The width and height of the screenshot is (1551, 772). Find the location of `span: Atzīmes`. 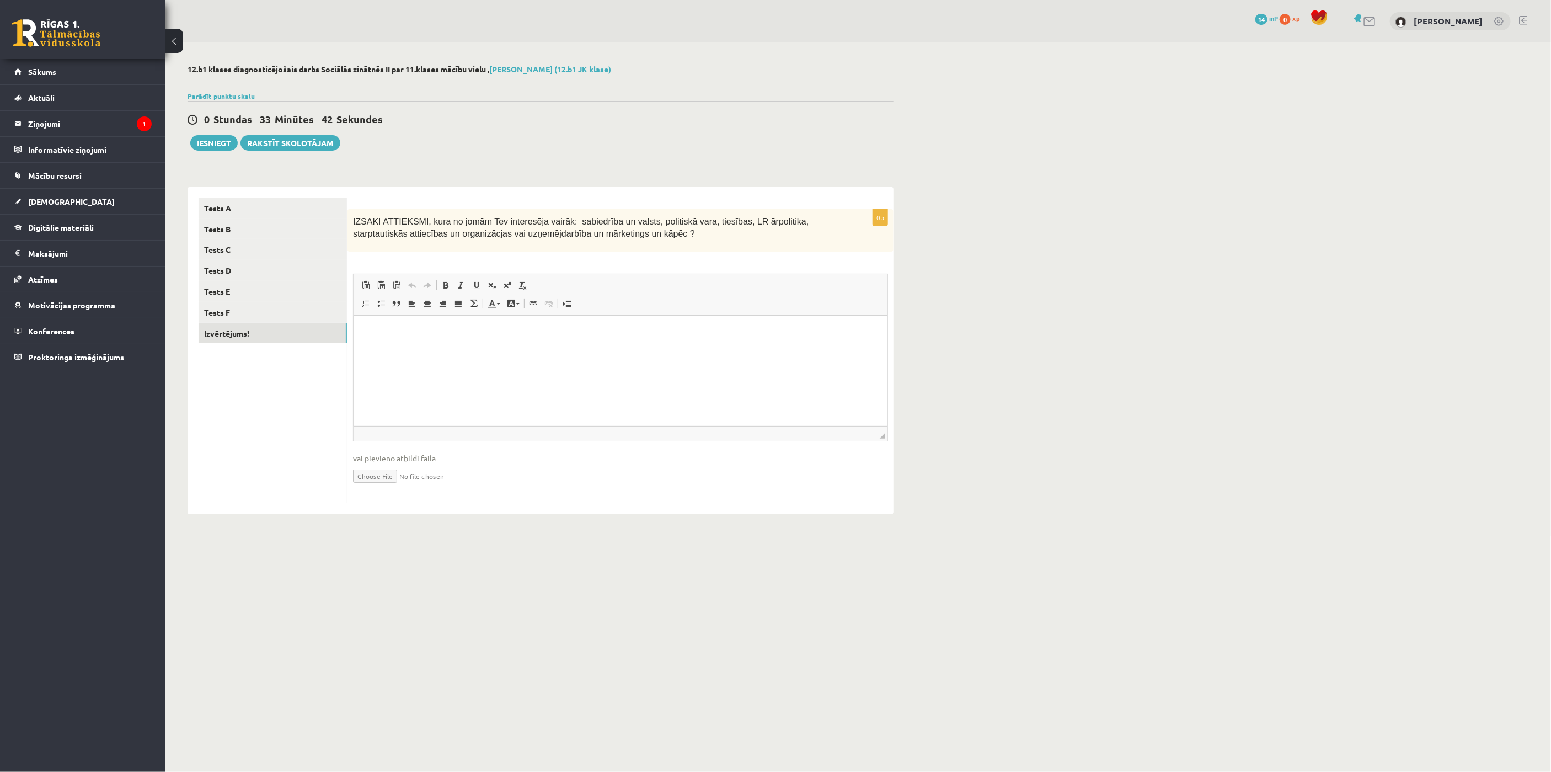

span: Atzīmes is located at coordinates (43, 279).